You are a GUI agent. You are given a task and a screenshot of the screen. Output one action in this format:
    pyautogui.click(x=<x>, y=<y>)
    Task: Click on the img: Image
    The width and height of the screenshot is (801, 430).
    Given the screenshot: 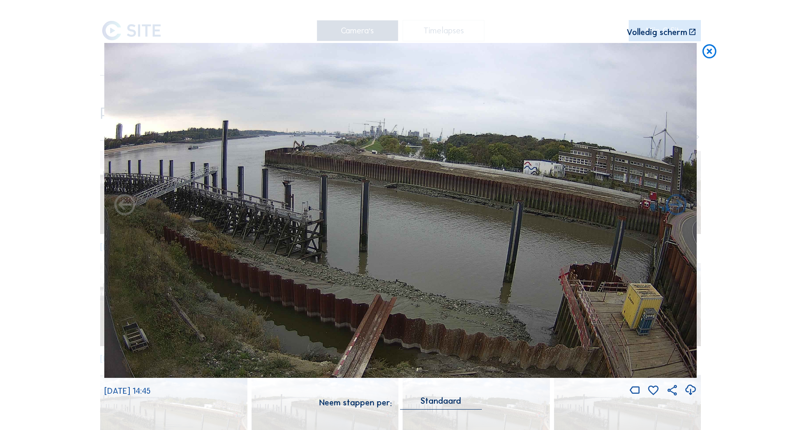 What is the action you would take?
    pyautogui.click(x=401, y=210)
    